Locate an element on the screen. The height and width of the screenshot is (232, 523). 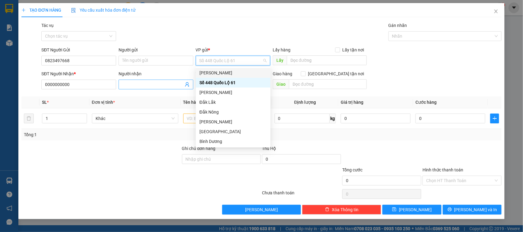
span: delete is located at coordinates (327, 210).